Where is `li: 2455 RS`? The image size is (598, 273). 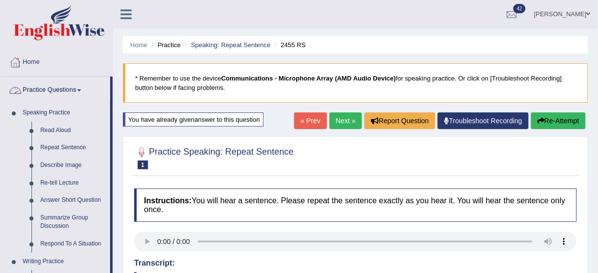
li: 2455 RS is located at coordinates (289, 45).